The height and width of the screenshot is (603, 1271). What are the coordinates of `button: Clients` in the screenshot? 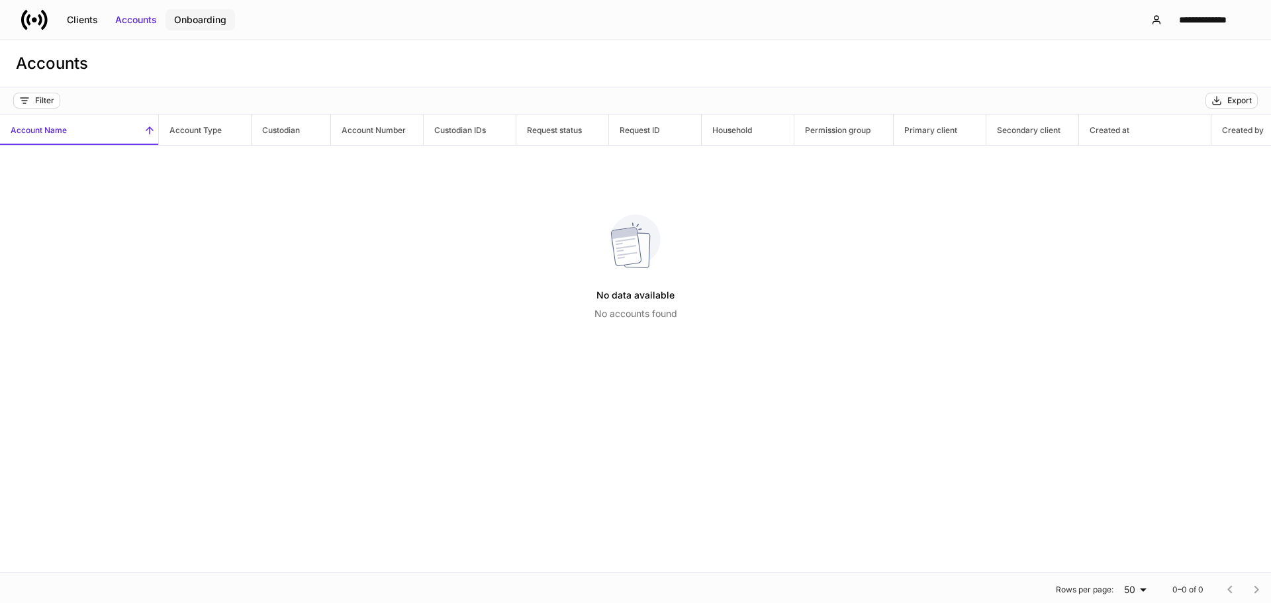 It's located at (82, 20).